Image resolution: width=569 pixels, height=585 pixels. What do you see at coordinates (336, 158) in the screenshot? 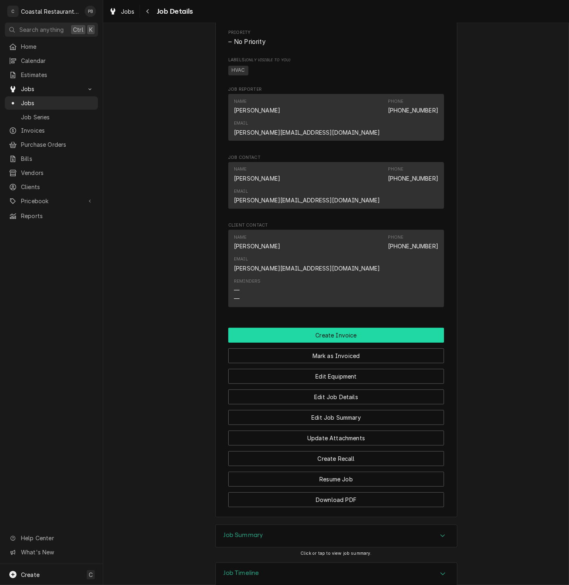
I see `span: Job Contact` at bounding box center [336, 158].